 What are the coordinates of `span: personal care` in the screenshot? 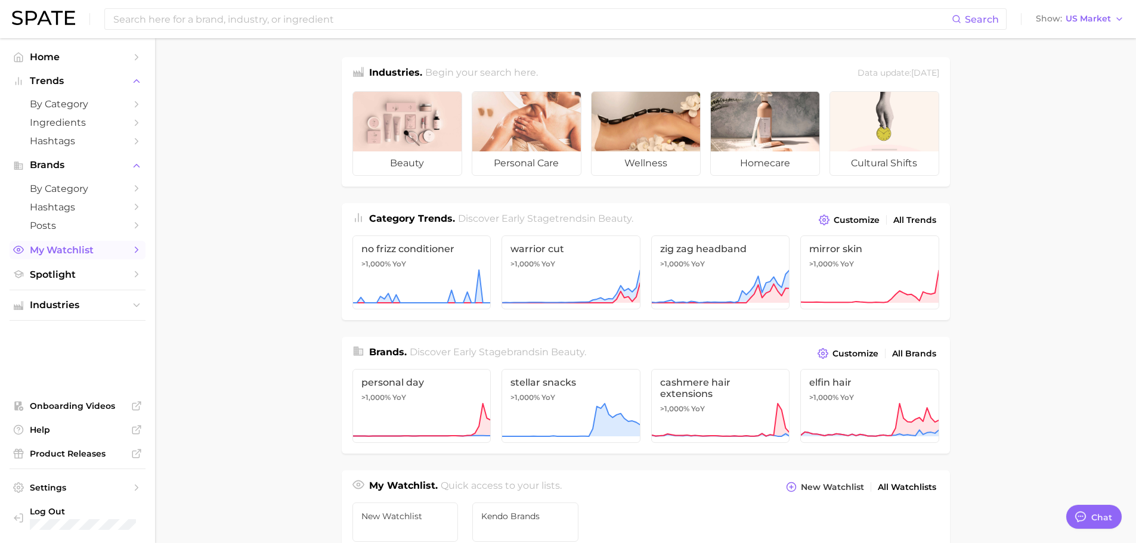 It's located at (527, 163).